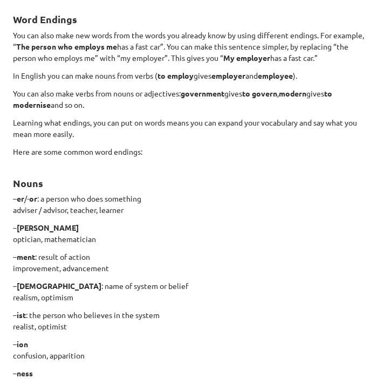  I want to click on p: – confusion, apparition, so click(192, 350).